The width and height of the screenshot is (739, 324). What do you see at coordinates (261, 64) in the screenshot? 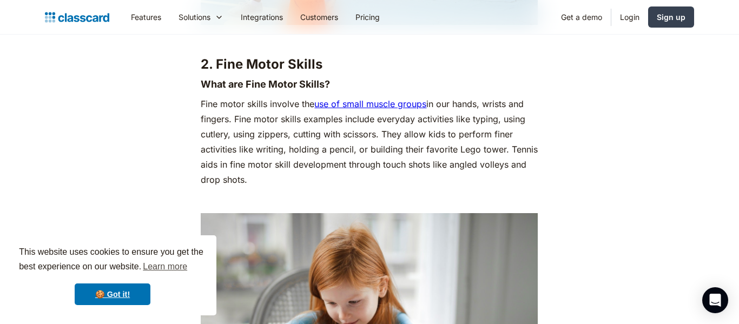
I see `strong: 2. Fine Motor Skills` at bounding box center [261, 64].